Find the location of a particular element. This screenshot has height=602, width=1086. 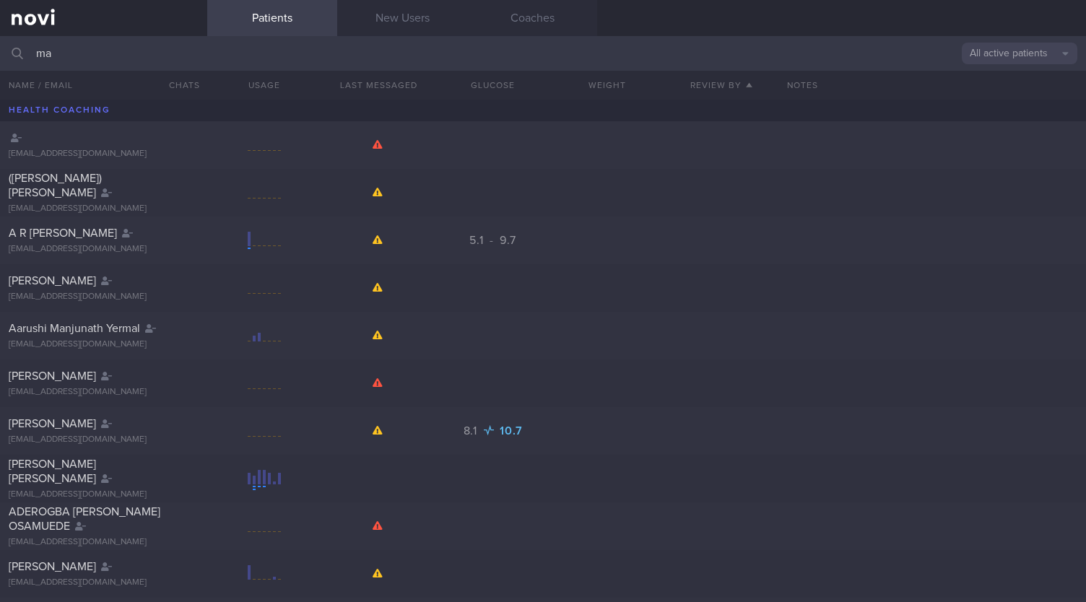

button: Weight is located at coordinates (607, 85).